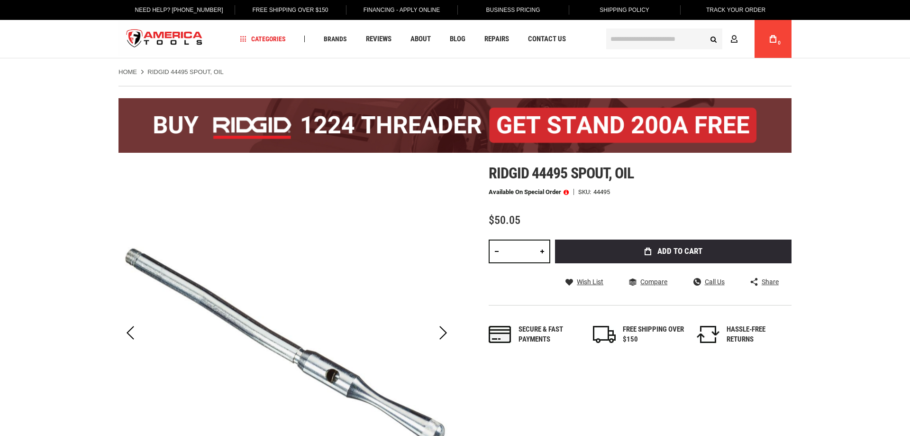 Image resolution: width=910 pixels, height=436 pixels. I want to click on span: Share, so click(770, 282).